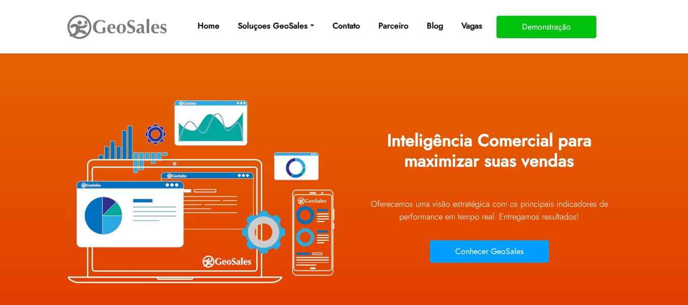  Describe the element at coordinates (117, 27) in the screenshot. I see `img: GeoSales` at that location.